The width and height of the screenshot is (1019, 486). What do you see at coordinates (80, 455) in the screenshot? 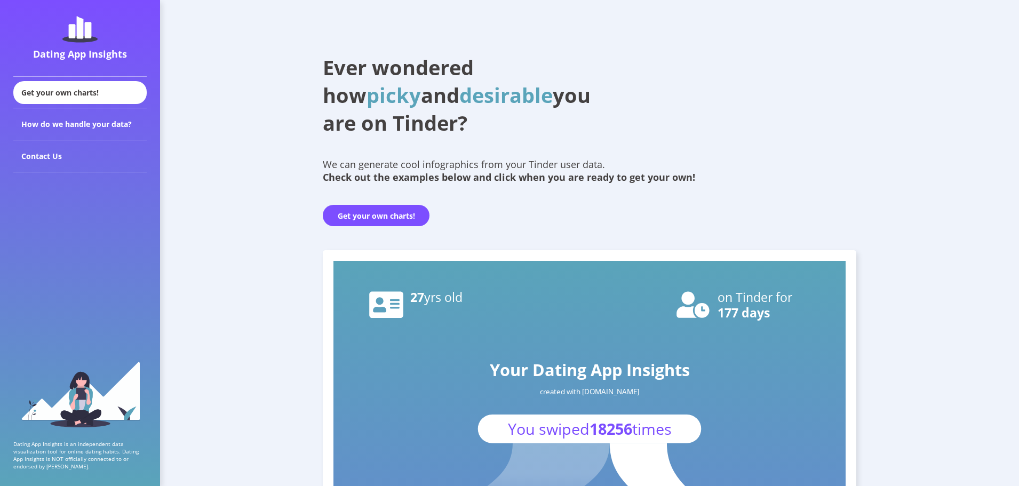
I see `p: Dating App Insights is an independent data visualization tool for online dating habits. Dating Ap...` at bounding box center [80, 455].